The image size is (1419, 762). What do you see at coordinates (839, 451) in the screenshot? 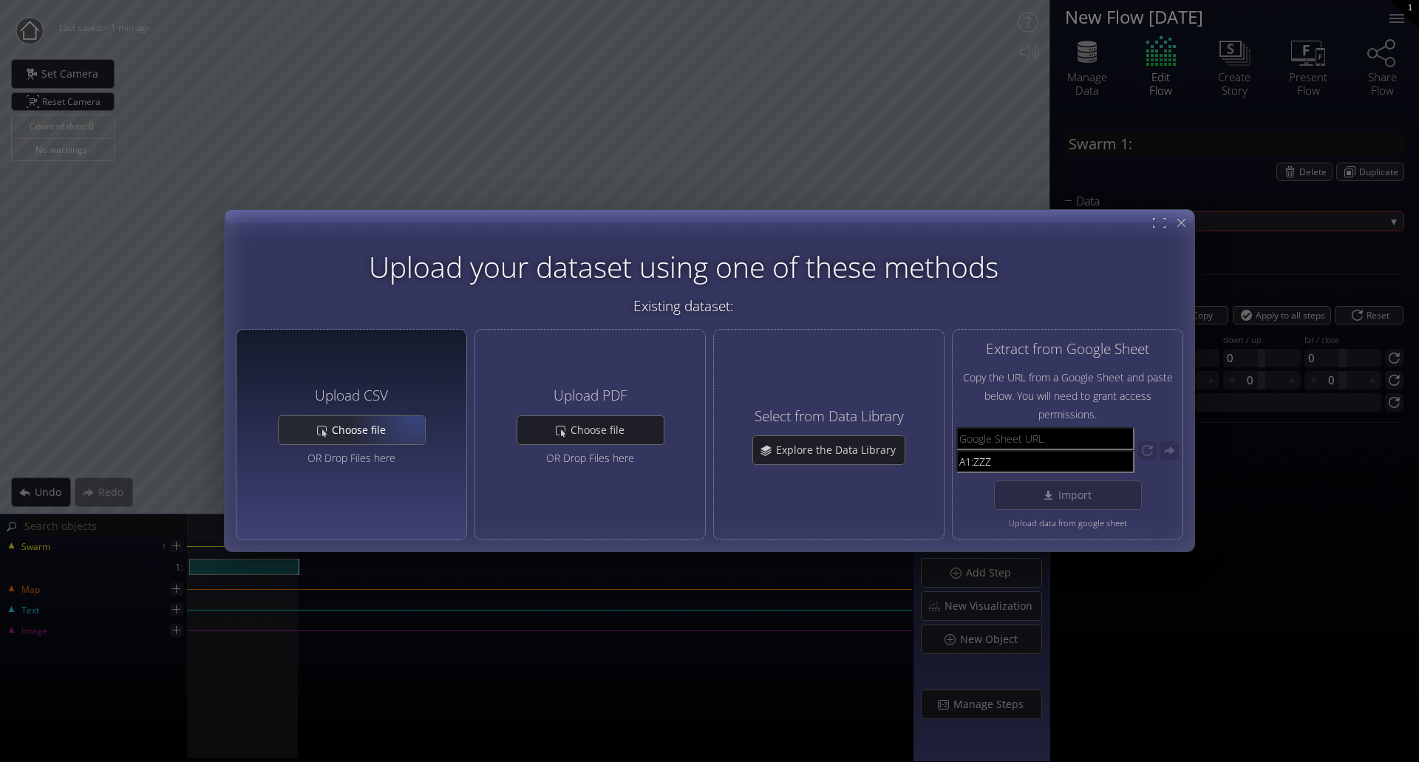
I see `span: Explore the Data Library` at bounding box center [839, 451].